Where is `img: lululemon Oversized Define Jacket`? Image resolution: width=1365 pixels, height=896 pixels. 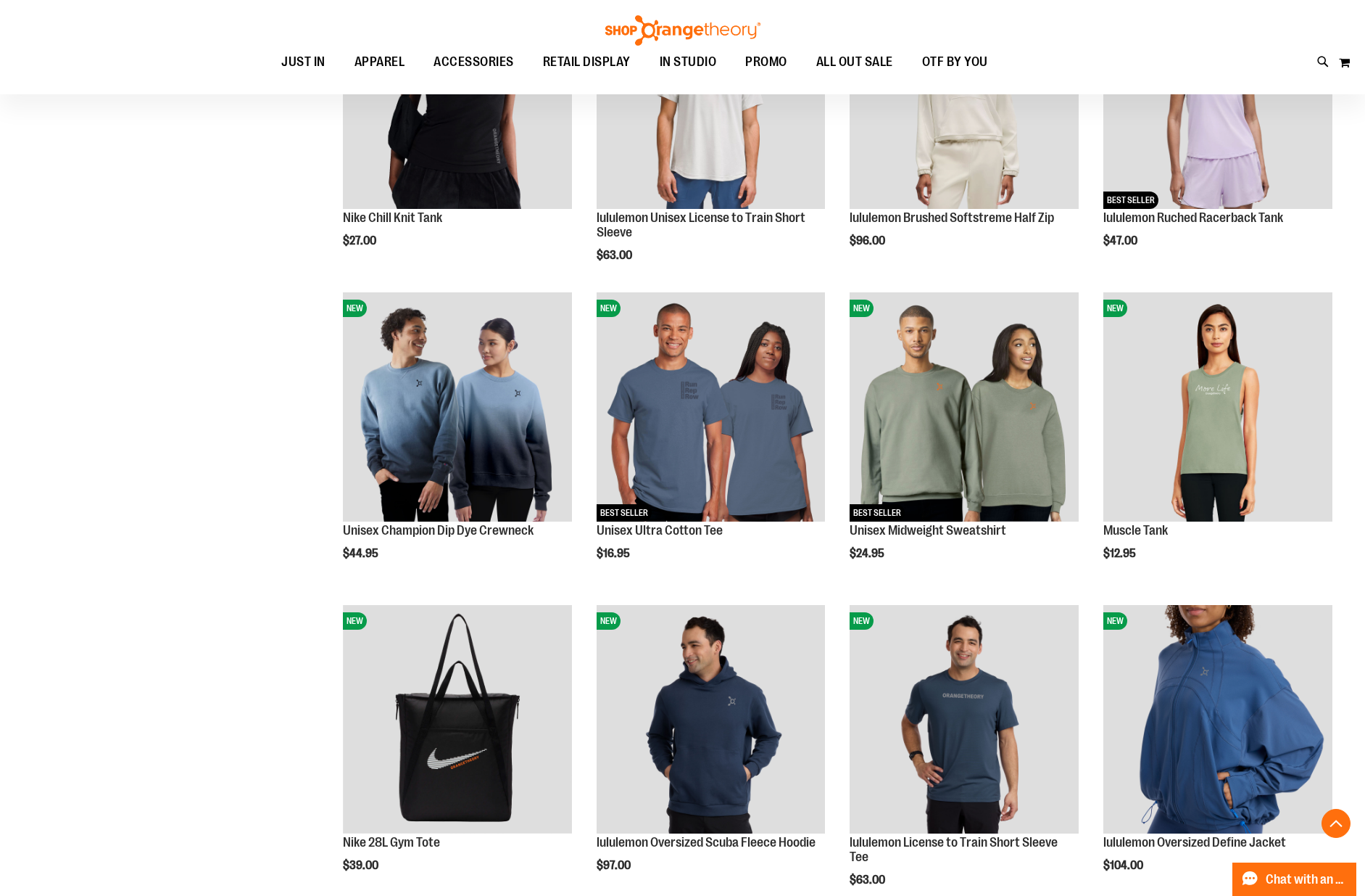 img: lululemon Oversized Define Jacket is located at coordinates (1218, 719).